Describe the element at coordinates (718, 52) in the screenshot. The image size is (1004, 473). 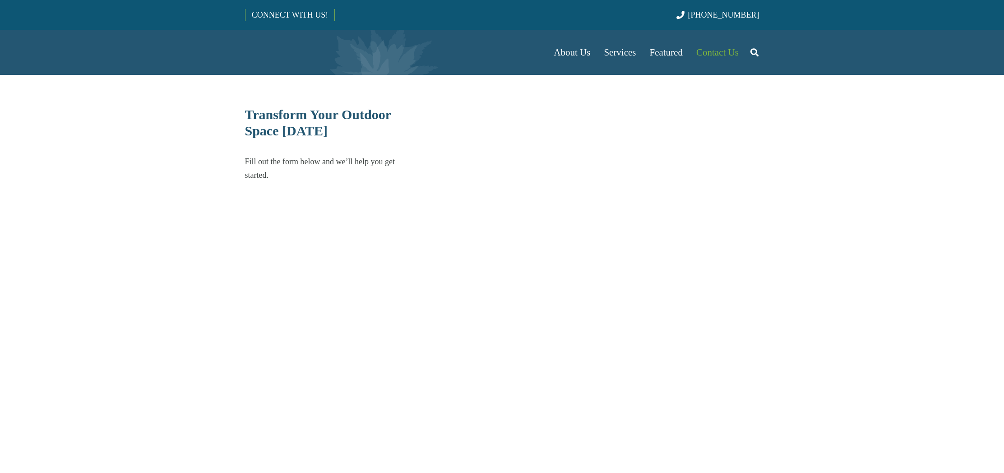
I see `span: Contact Us` at that location.